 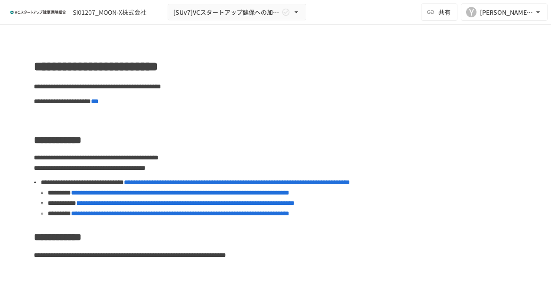 What do you see at coordinates (444, 12) in the screenshot?
I see `span: 共有` at bounding box center [444, 12].